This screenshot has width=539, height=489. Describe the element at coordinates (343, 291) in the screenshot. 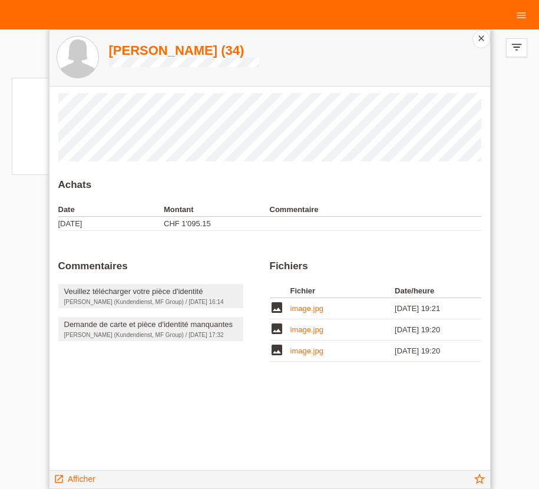

I see `th: Fichier` at that location.